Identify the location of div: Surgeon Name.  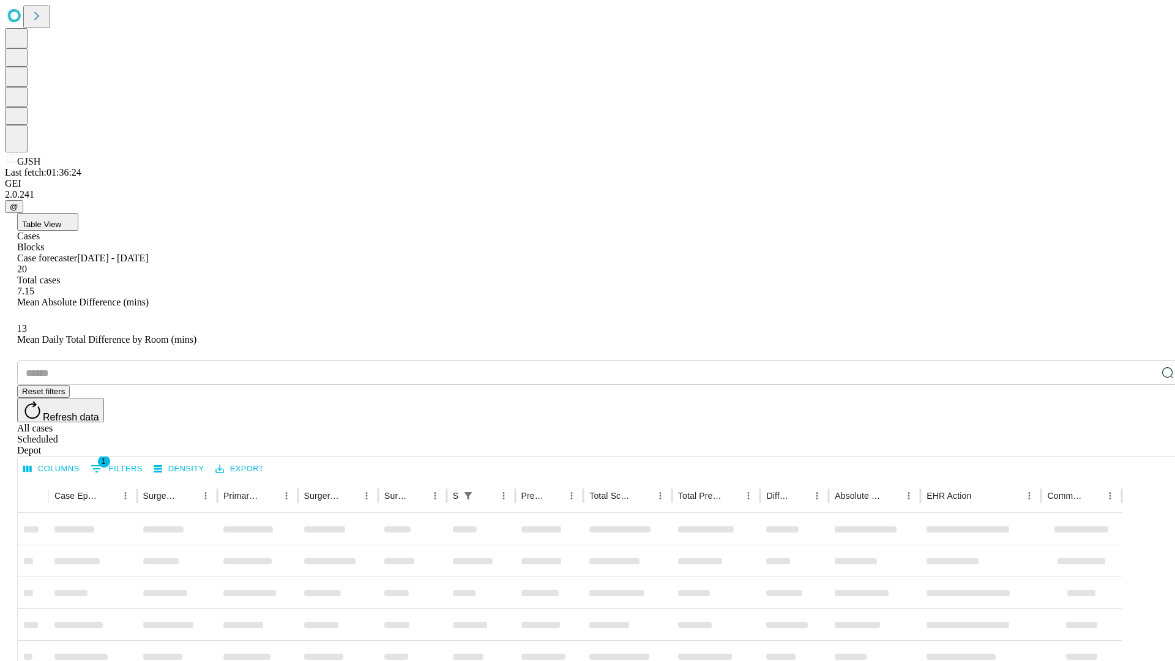
(161, 496).